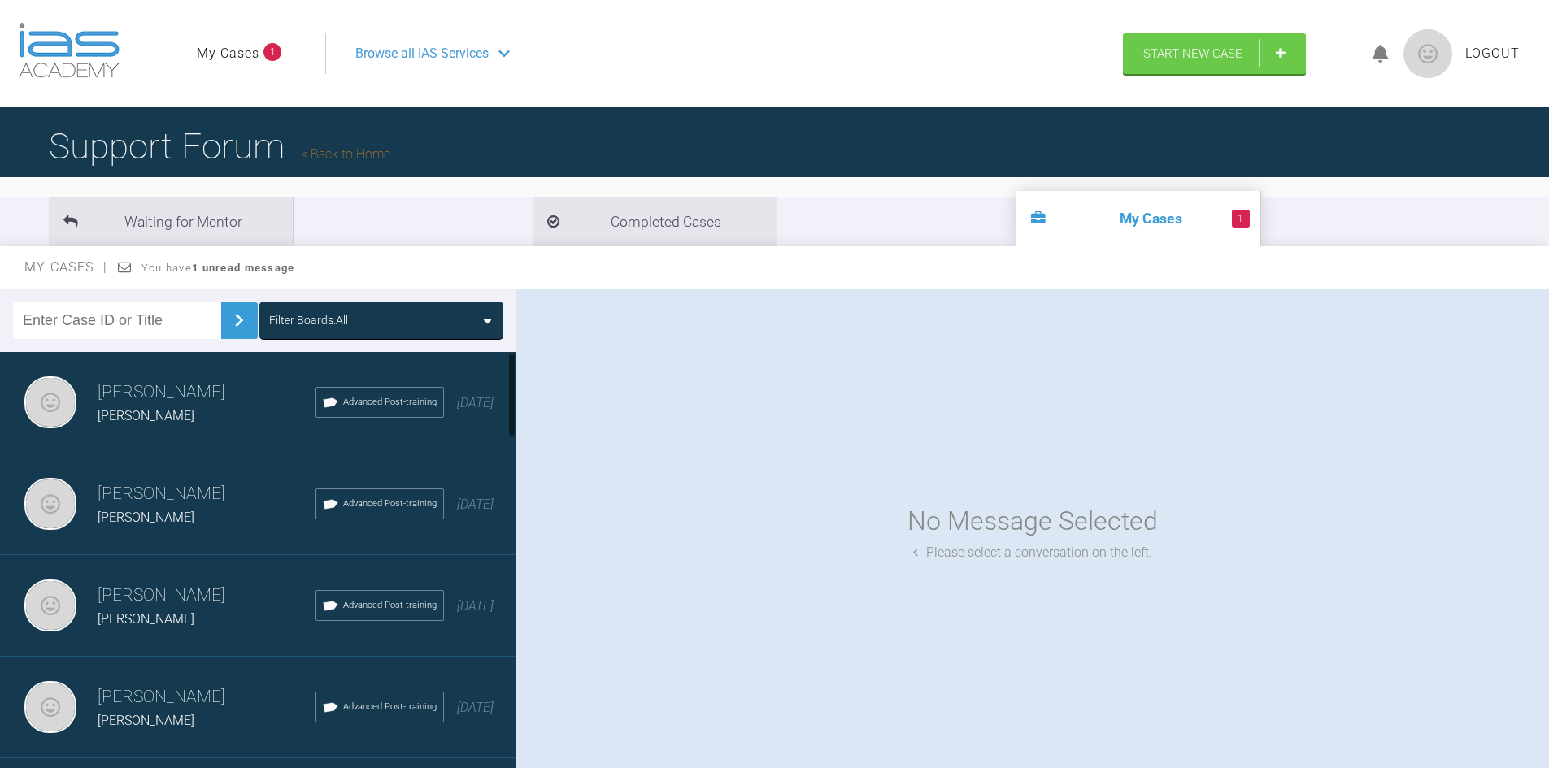  What do you see at coordinates (346, 154) in the screenshot?
I see `a: Back to Home` at bounding box center [346, 154].